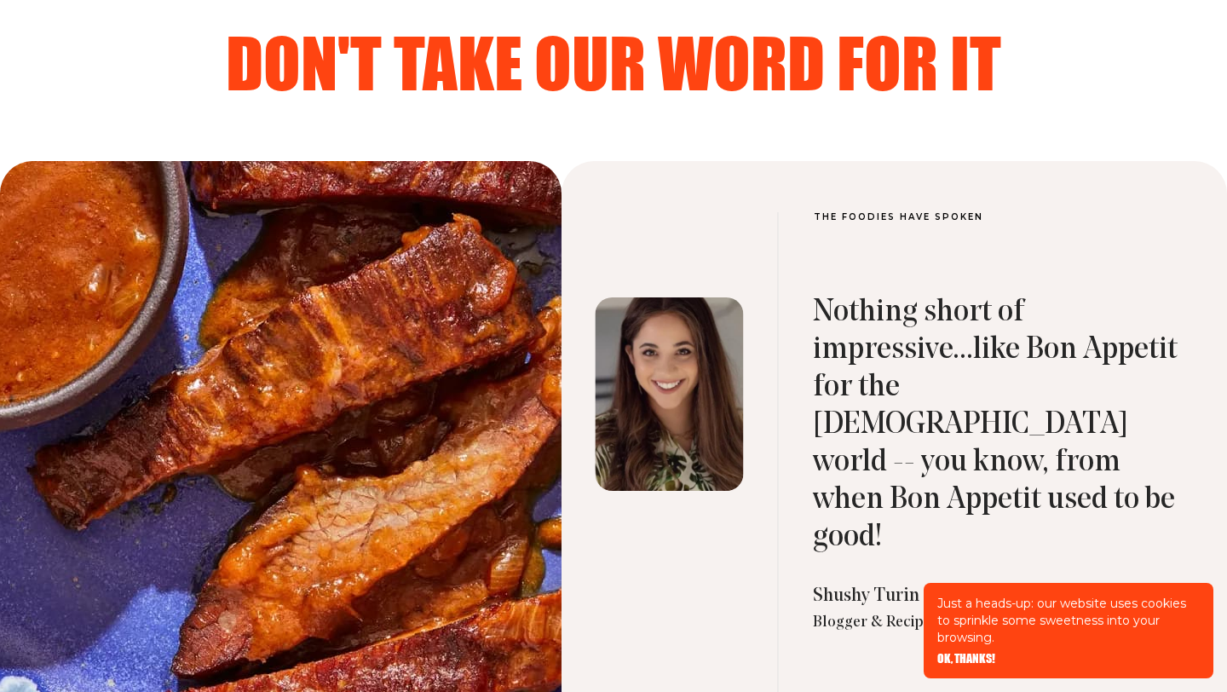  What do you see at coordinates (967, 659) in the screenshot?
I see `button: OK, THANKS!` at bounding box center [967, 659].